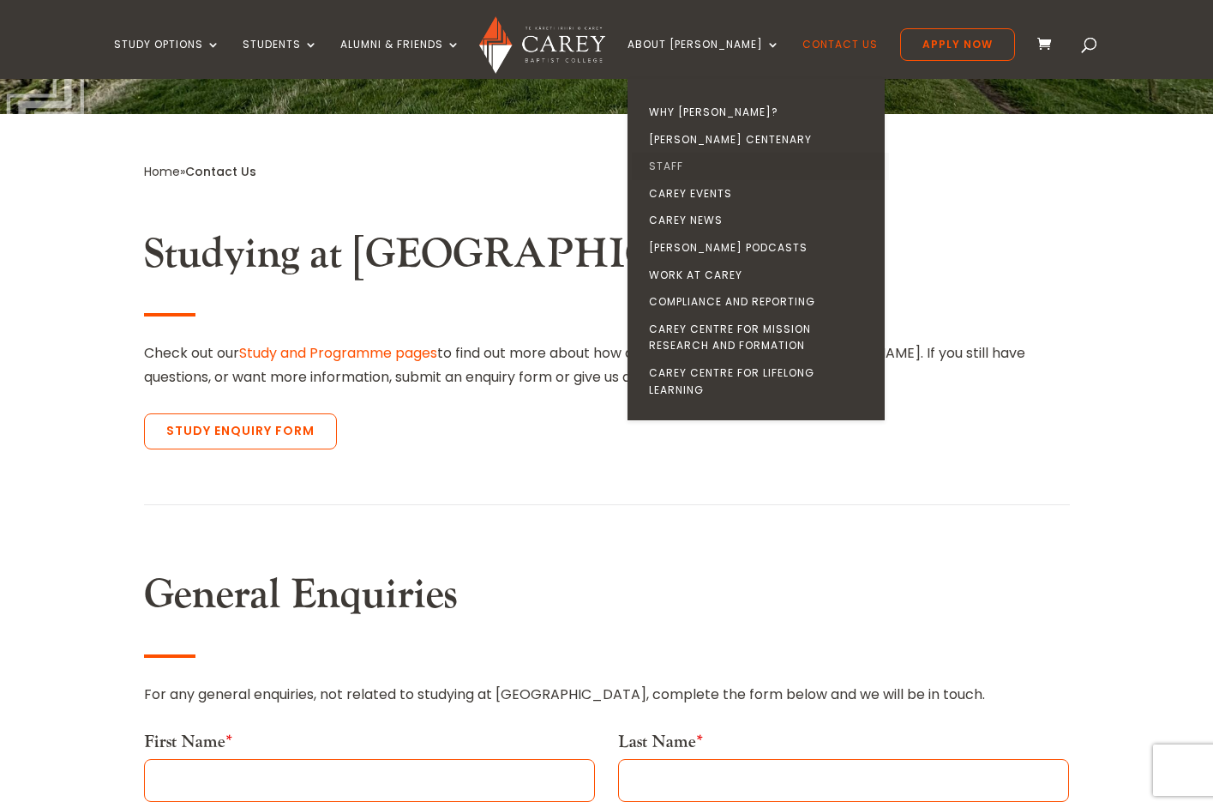 The height and width of the screenshot is (808, 1213). I want to click on img: Carey Baptist College, so click(542, 45).